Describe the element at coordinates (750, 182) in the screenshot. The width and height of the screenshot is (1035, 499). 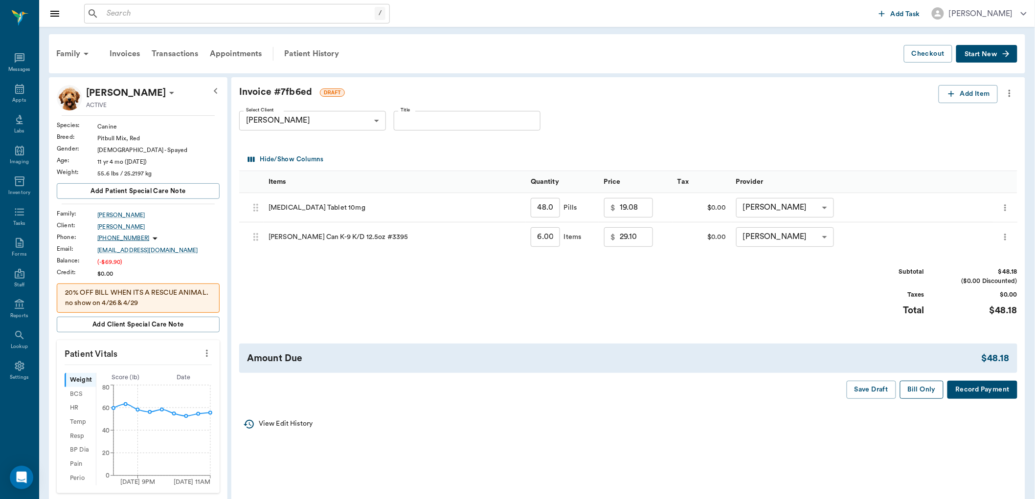
I see `div: Provider` at that location.